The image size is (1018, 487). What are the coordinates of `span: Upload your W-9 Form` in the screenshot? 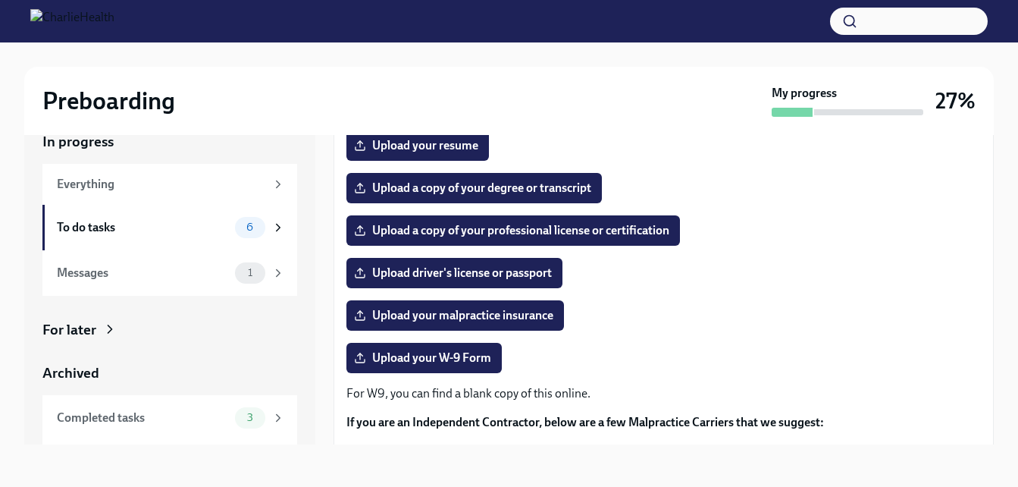 It's located at (424, 358).